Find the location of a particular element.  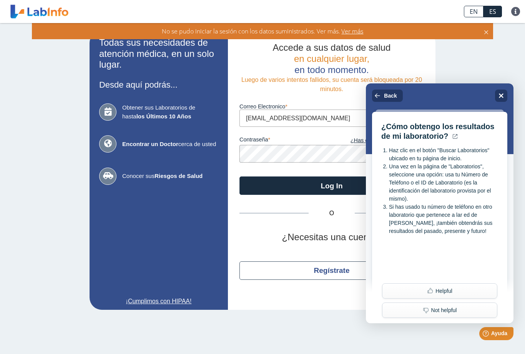

b: los Últimos 10 Años is located at coordinates (164, 116).